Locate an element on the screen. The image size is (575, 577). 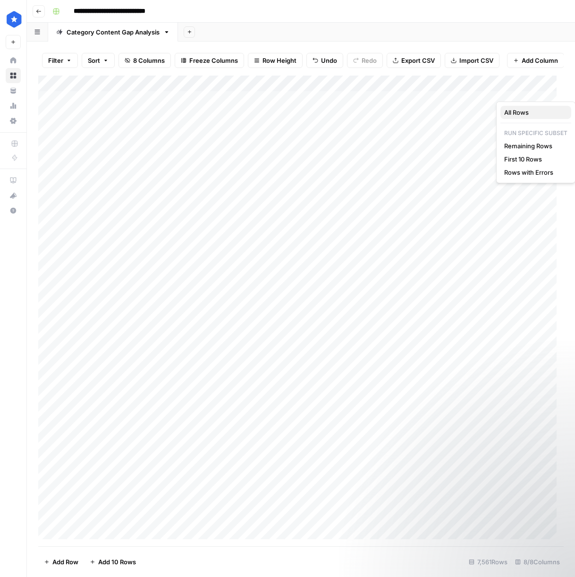
span: Rows with Errors is located at coordinates (534, 172).